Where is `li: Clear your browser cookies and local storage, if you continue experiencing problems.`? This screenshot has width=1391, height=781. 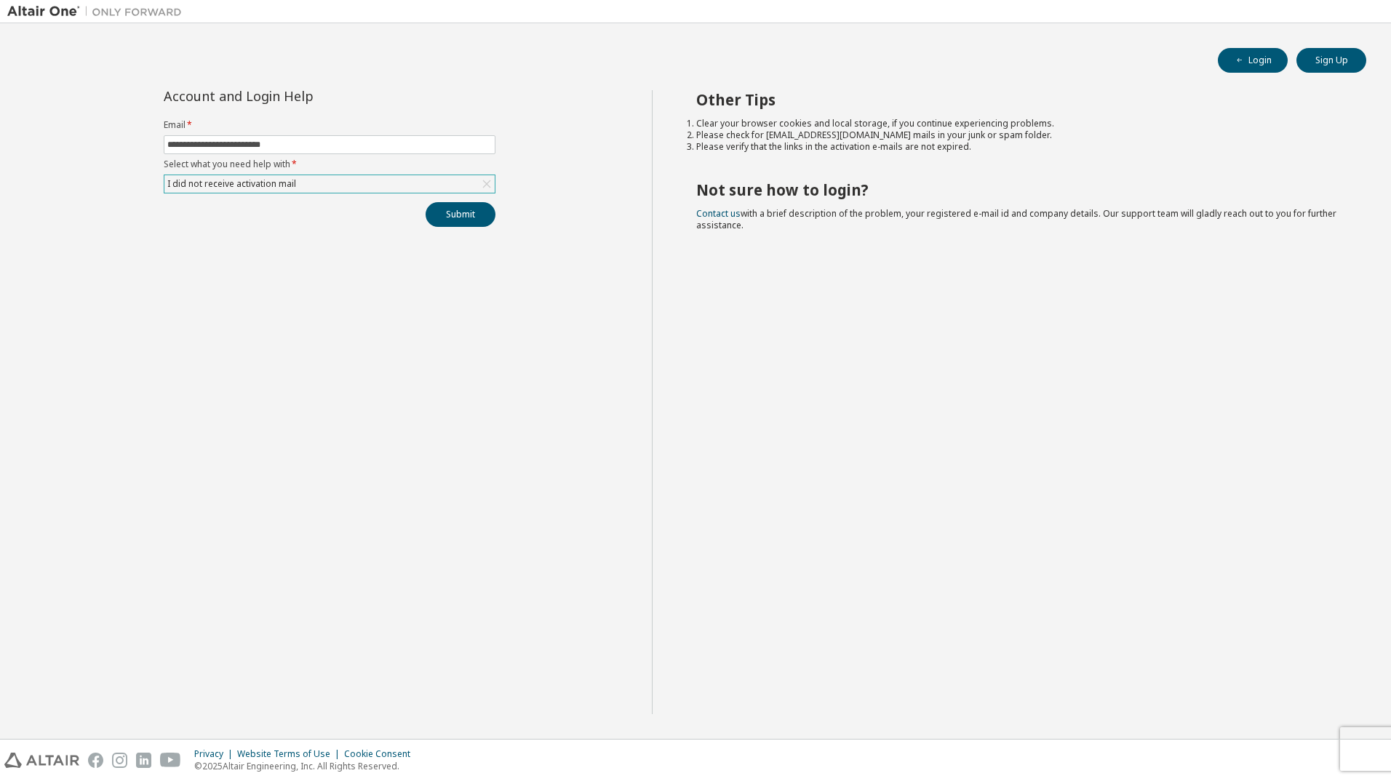 li: Clear your browser cookies and local storage, if you continue experiencing problems. is located at coordinates (1018, 124).